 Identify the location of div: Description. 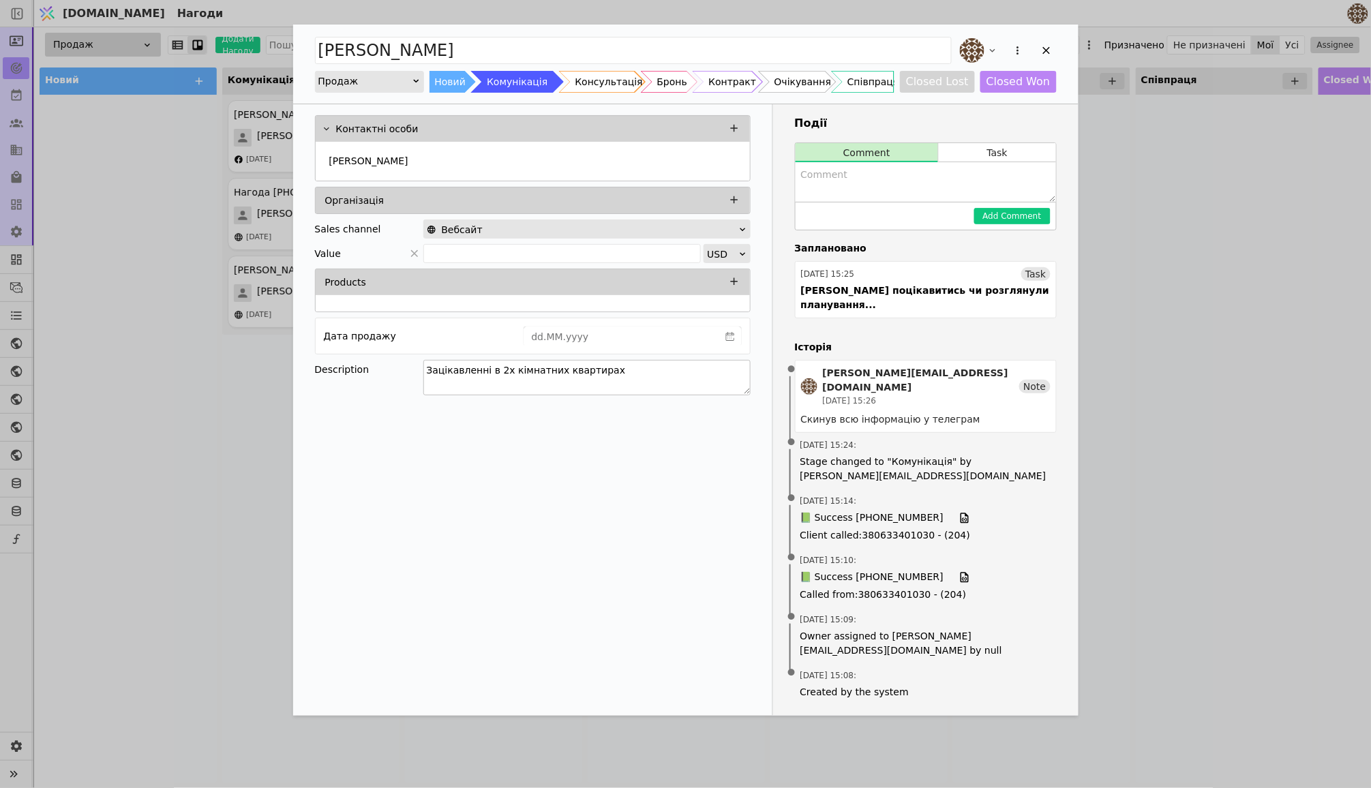
(369, 369).